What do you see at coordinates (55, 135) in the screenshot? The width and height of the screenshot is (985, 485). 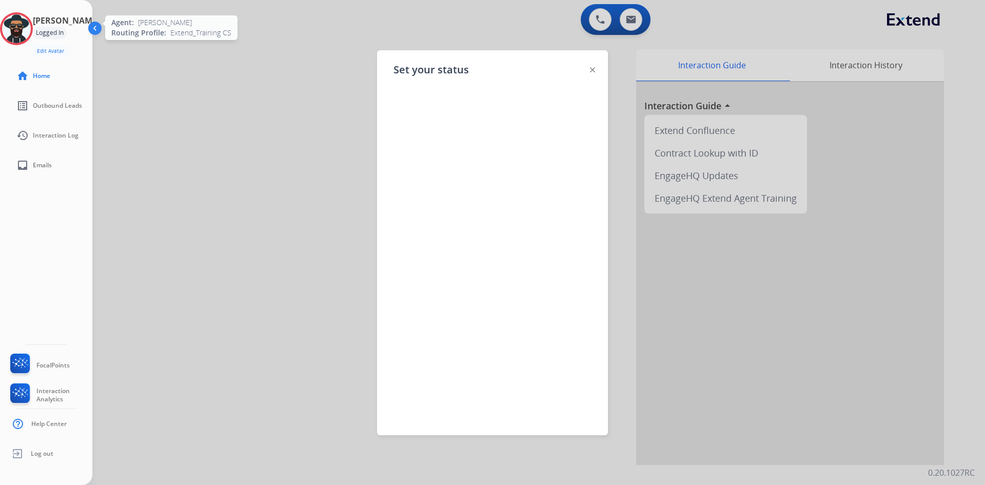 I see `span: Interaction Log` at bounding box center [55, 135].